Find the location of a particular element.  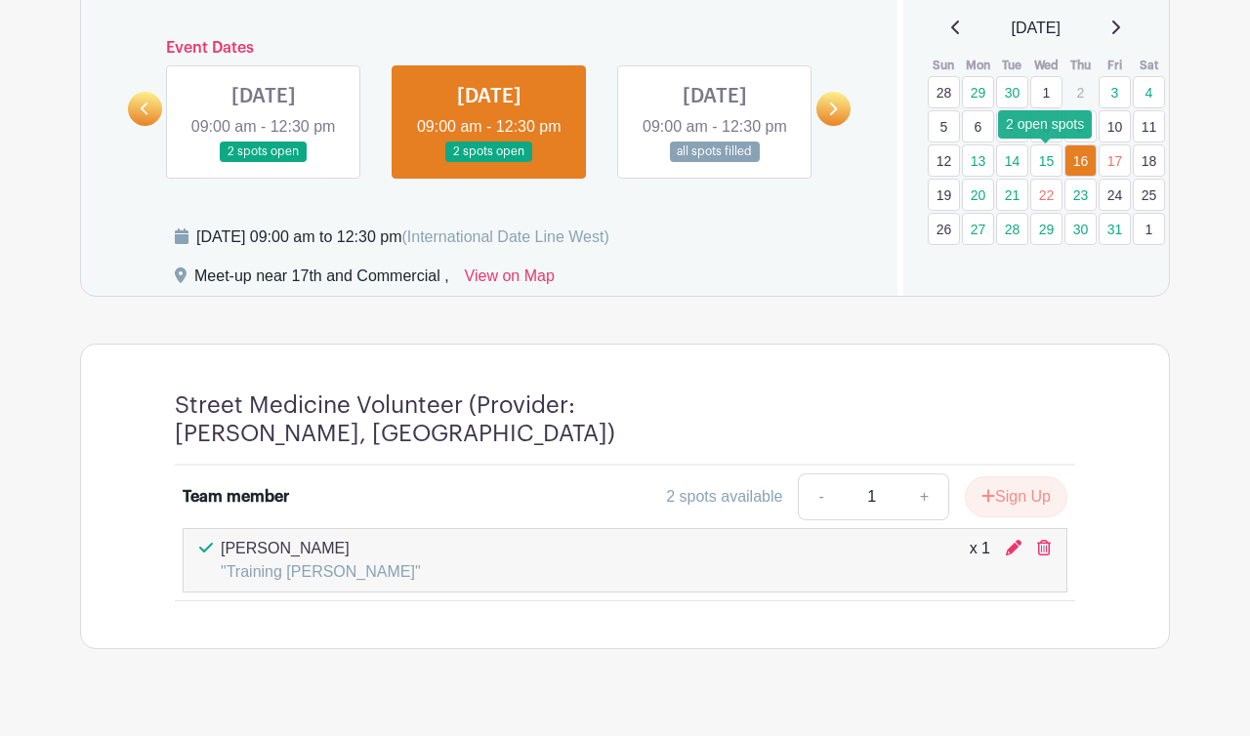

a: 17 is located at coordinates (1114, 160).